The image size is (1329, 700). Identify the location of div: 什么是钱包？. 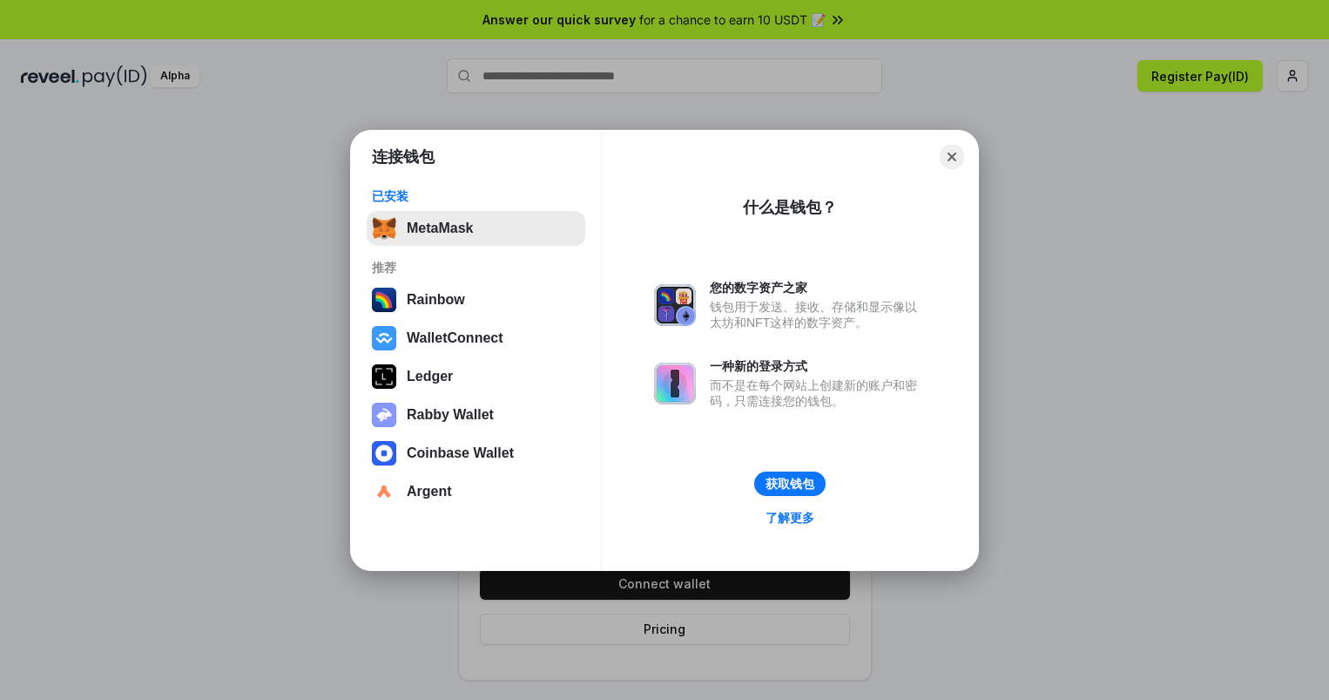
(790, 207).